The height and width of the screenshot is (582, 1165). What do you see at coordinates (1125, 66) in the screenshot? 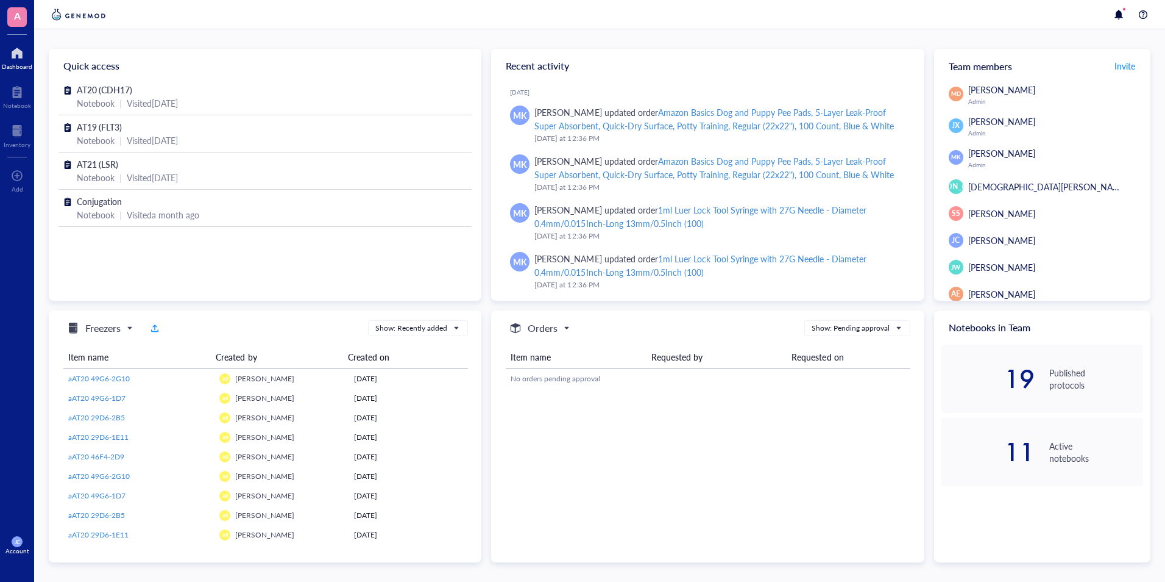
I see `a: Invite` at bounding box center [1125, 66].